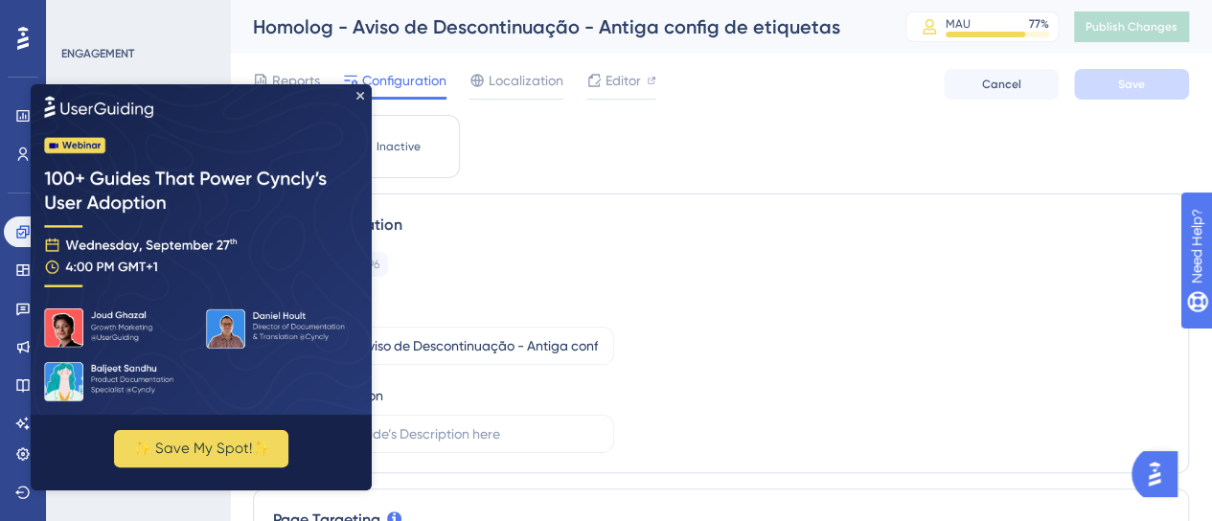 The image size is (1212, 521). Describe the element at coordinates (404, 80) in the screenshot. I see `span: Configuration` at that location.